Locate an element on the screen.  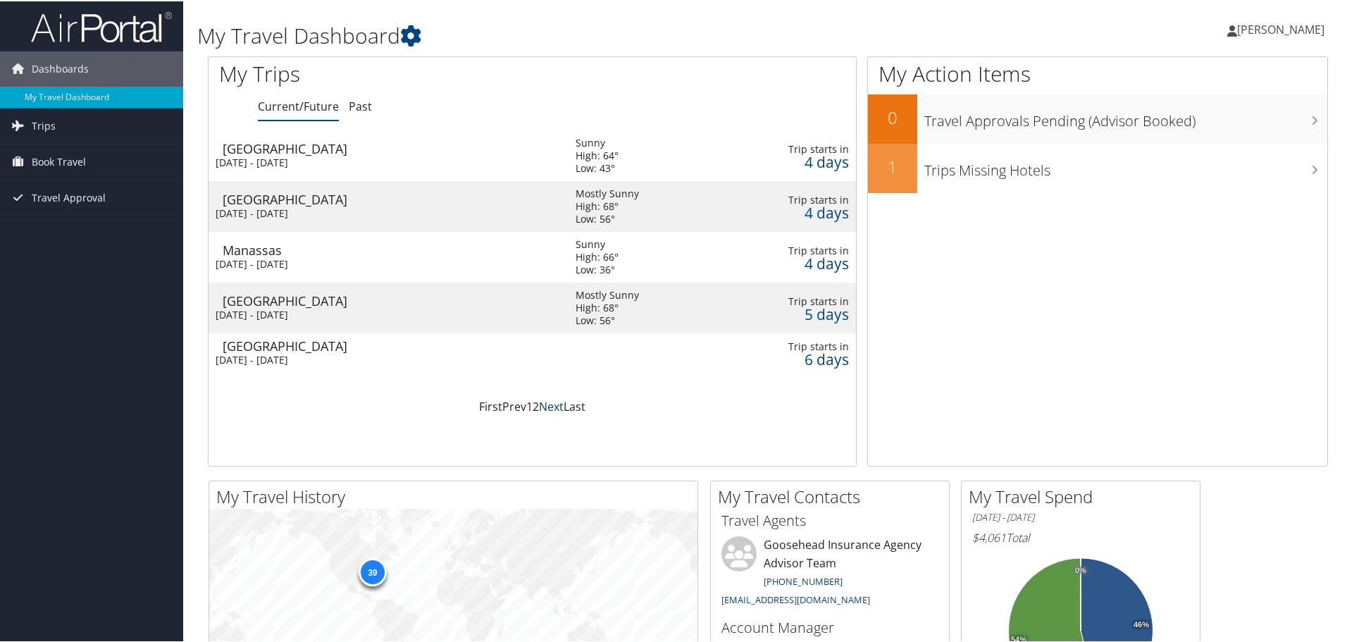
a: Current/Future is located at coordinates (298, 105).